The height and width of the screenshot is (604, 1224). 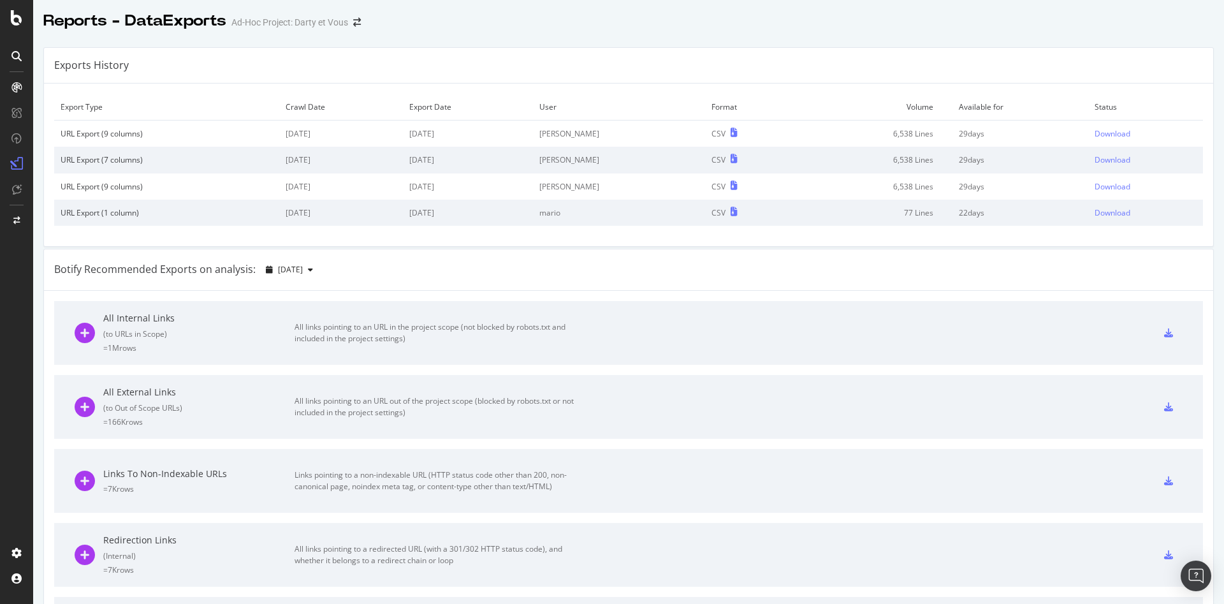 What do you see at coordinates (357, 22) in the screenshot?
I see `div: arrow-right-arrow-left` at bounding box center [357, 22].